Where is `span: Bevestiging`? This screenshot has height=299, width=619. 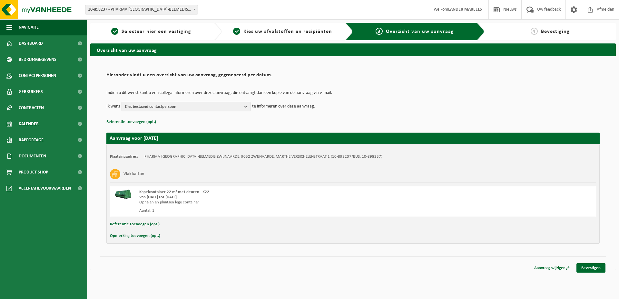 span: Bevestiging is located at coordinates (555, 32).